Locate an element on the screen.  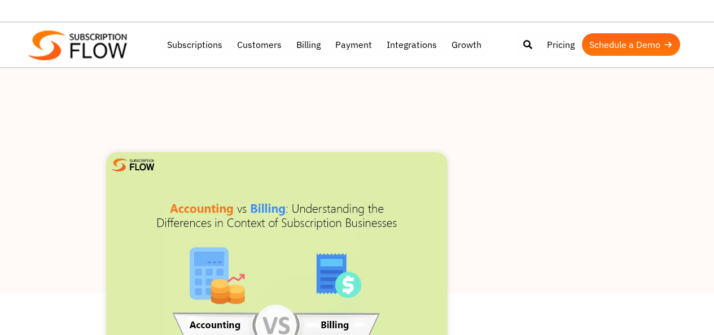
a: Billing is located at coordinates (308, 45).